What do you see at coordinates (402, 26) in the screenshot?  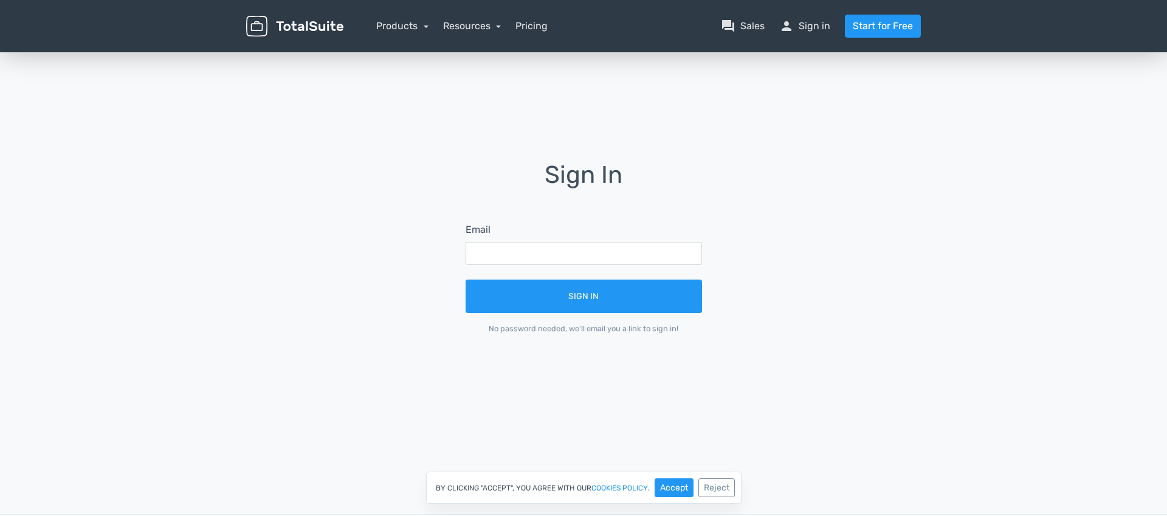 I see `a: Products` at bounding box center [402, 26].